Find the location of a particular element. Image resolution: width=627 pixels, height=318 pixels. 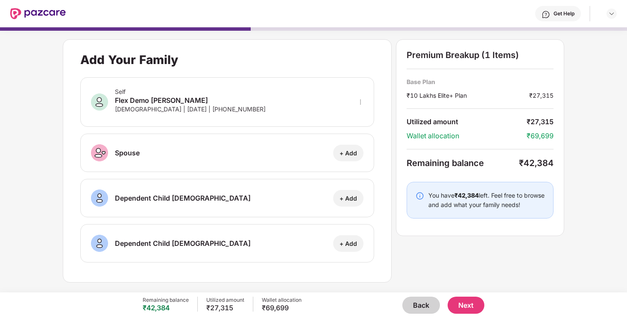

button: Next is located at coordinates (466, 305).